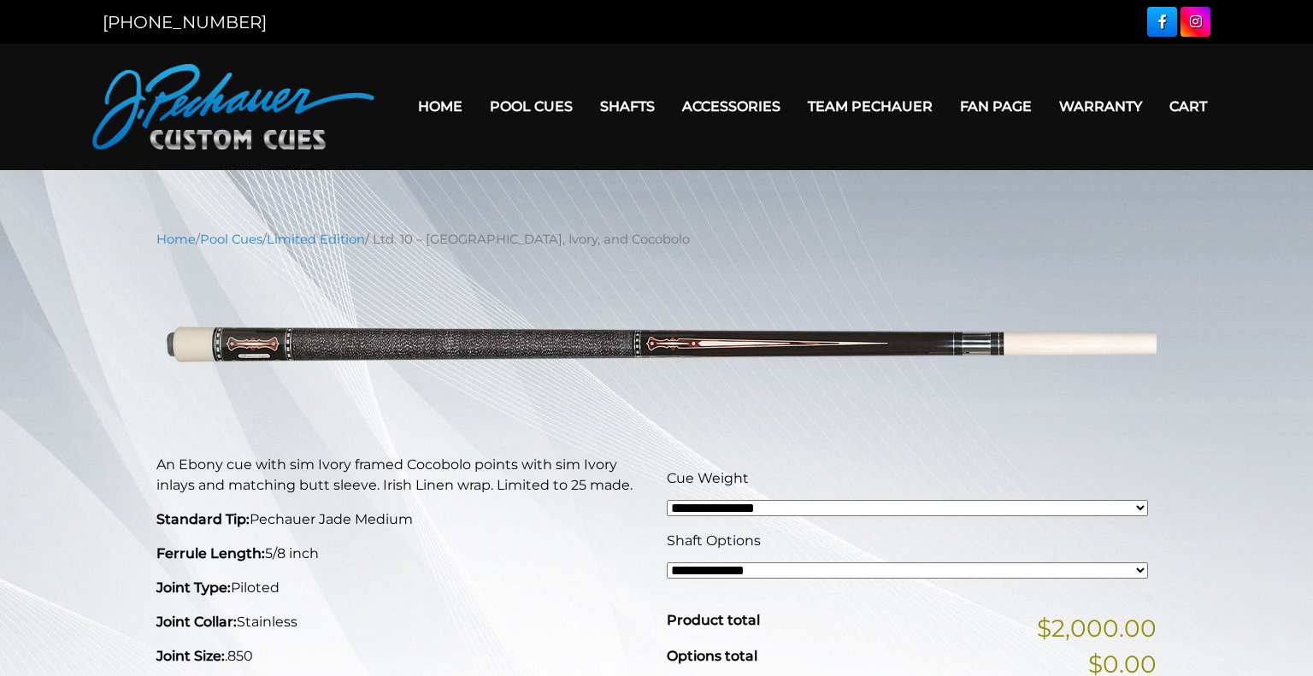  Describe the element at coordinates (708, 478) in the screenshot. I see `span: Cue Weight` at that location.